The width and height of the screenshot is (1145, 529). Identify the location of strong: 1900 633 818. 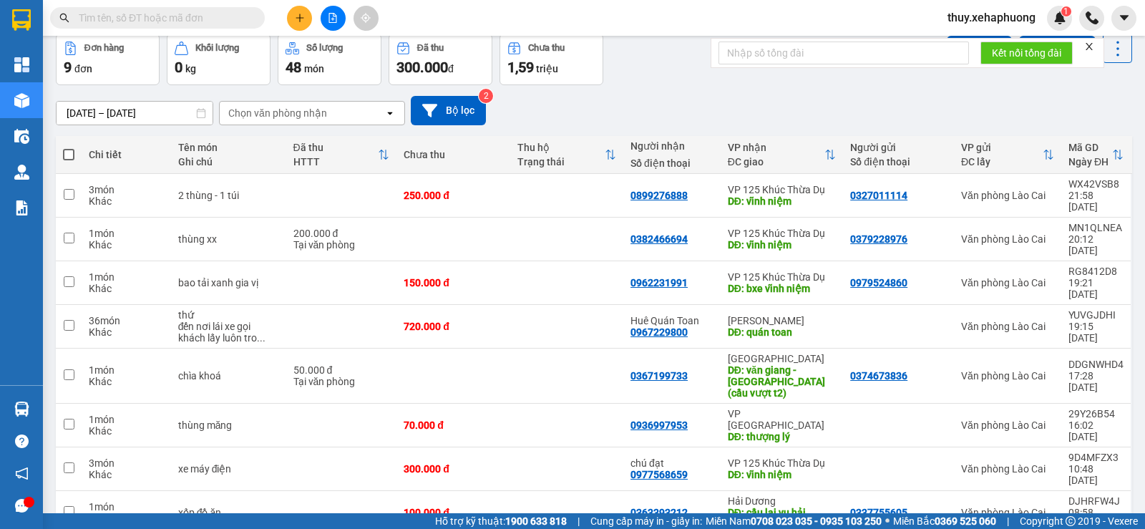
(536, 521).